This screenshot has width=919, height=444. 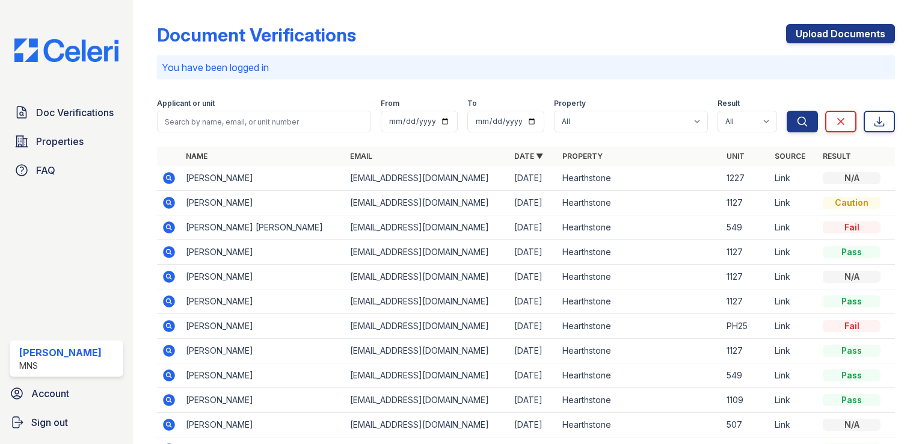 I want to click on td: PH25, so click(x=746, y=326).